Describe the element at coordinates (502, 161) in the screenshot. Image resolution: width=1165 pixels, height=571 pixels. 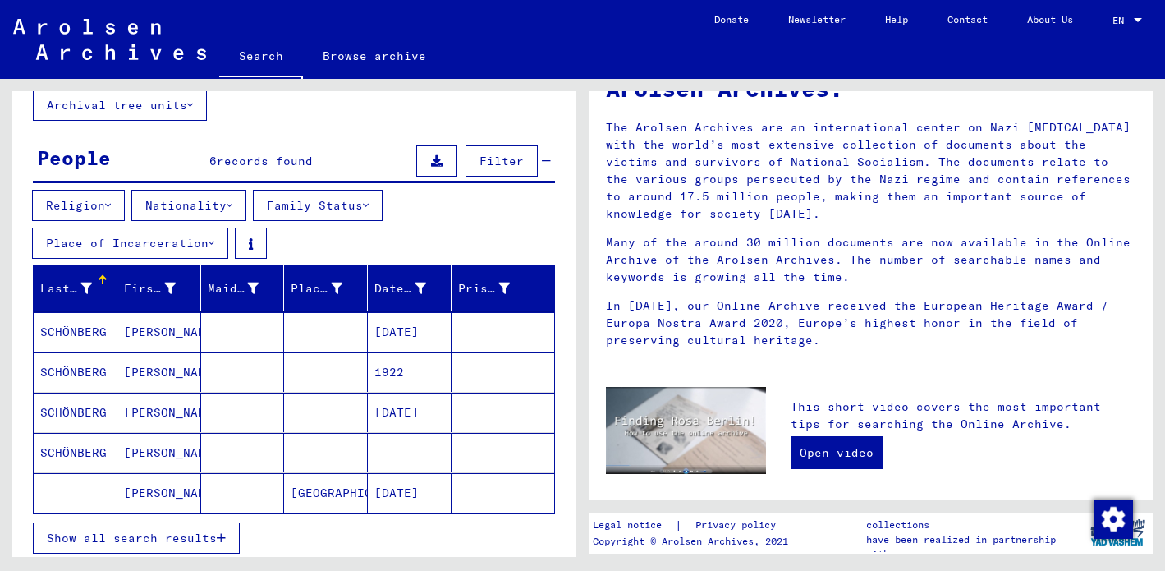
I see `button: Filter` at that location.